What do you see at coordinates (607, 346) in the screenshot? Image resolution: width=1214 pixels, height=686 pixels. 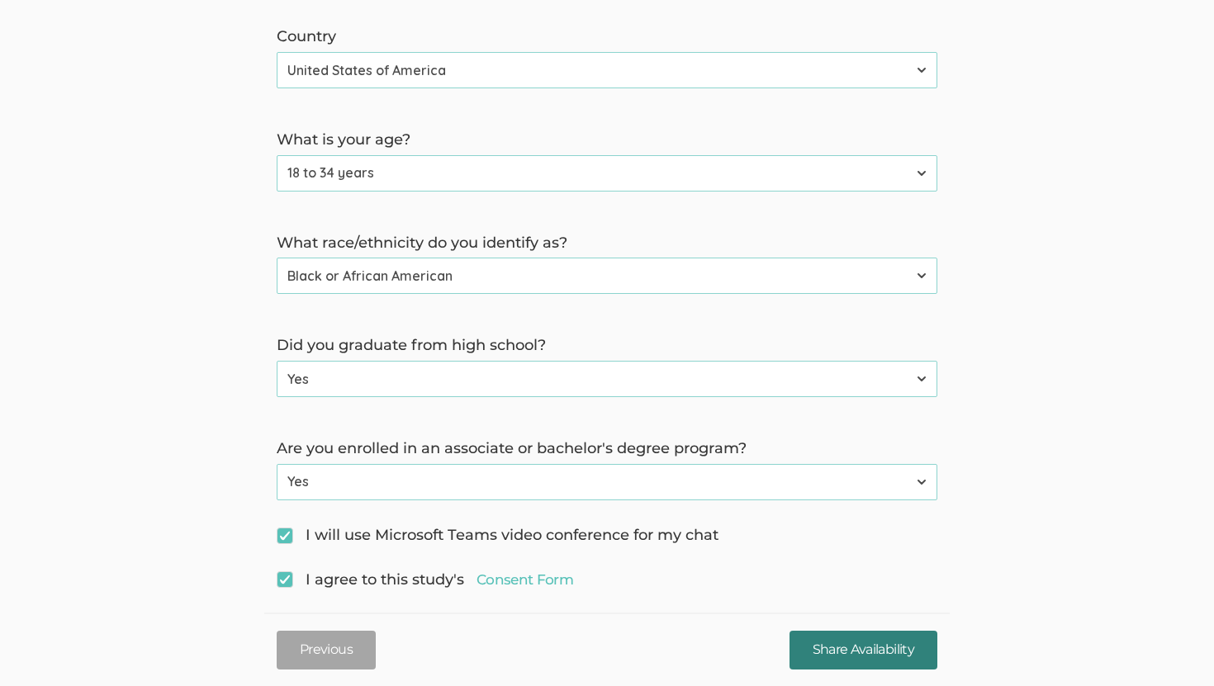 I see `label: Did you graduate from high school?` at bounding box center [607, 346].